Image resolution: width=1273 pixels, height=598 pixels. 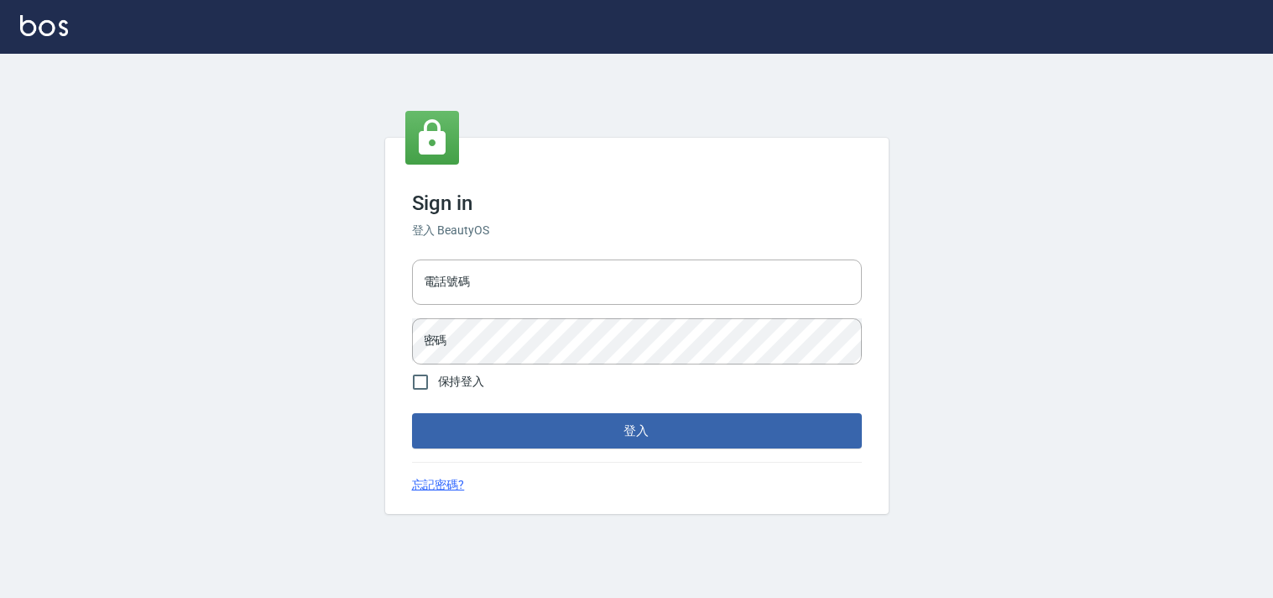 I want to click on h3: Sign in, so click(x=637, y=203).